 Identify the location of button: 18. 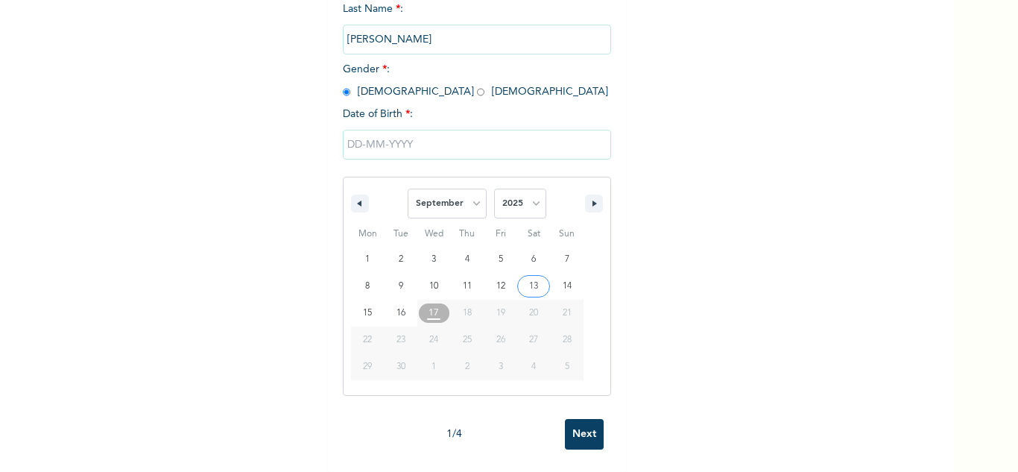
(467, 313).